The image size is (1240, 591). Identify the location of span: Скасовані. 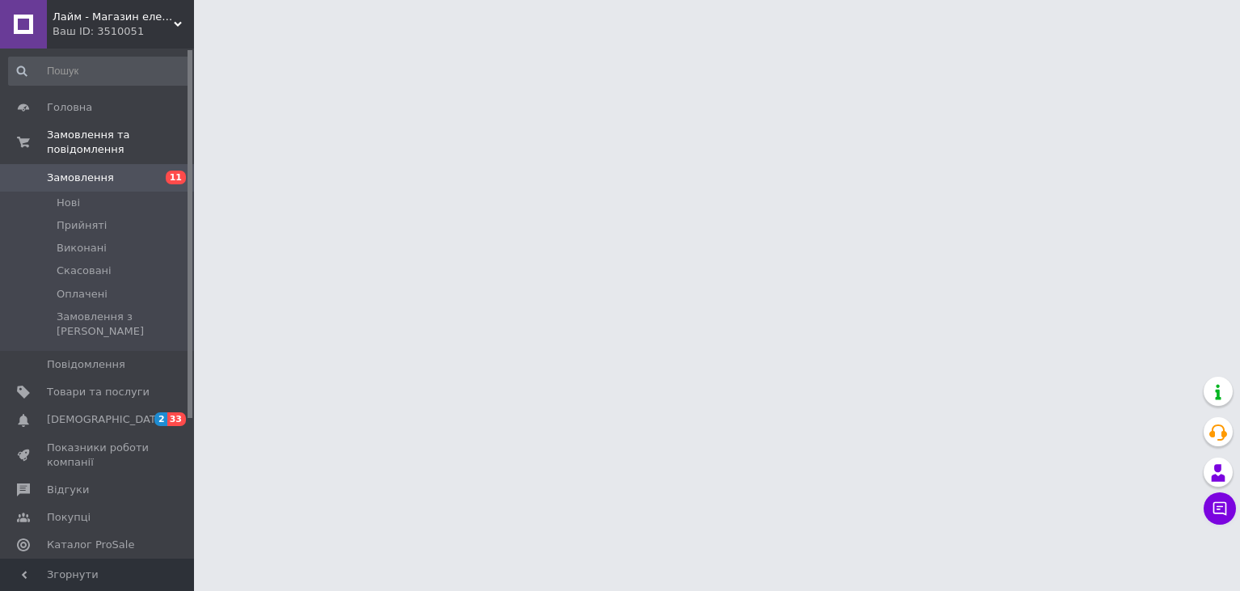
(84, 271).